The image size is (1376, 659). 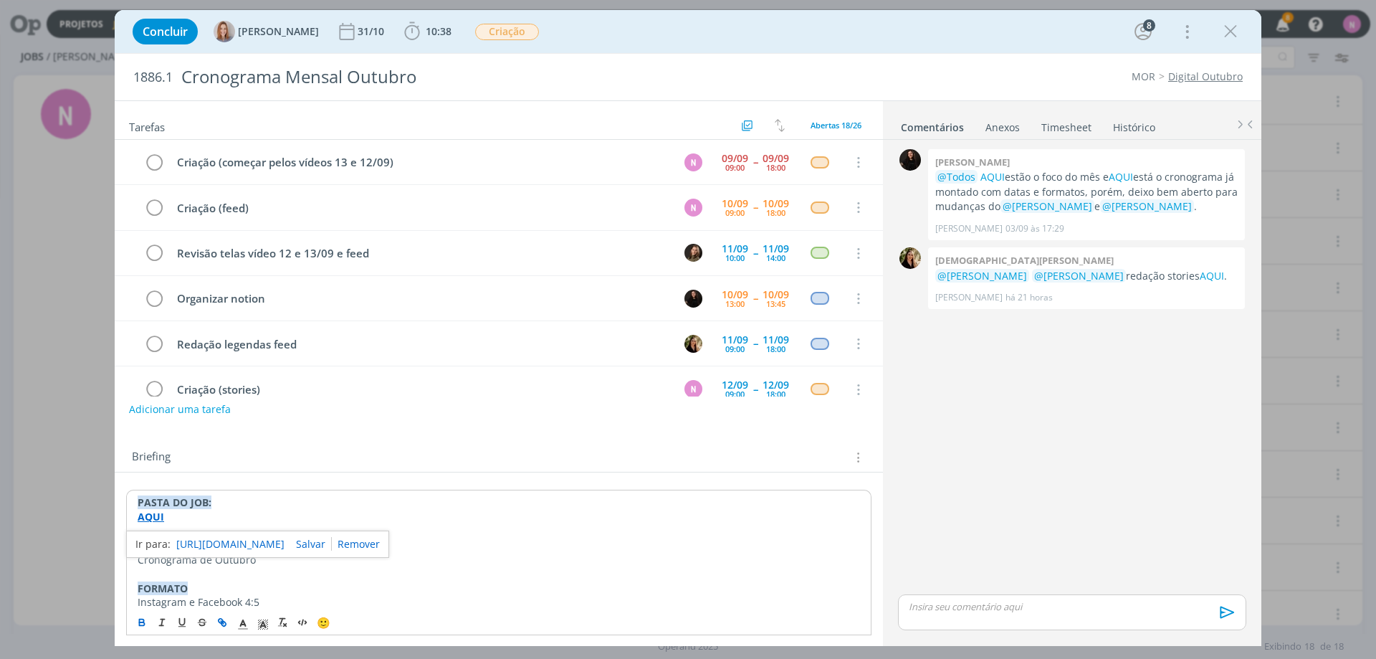 I want to click on div: Revisão telas vídeo 12 e 13/09 e feed, so click(x=421, y=253).